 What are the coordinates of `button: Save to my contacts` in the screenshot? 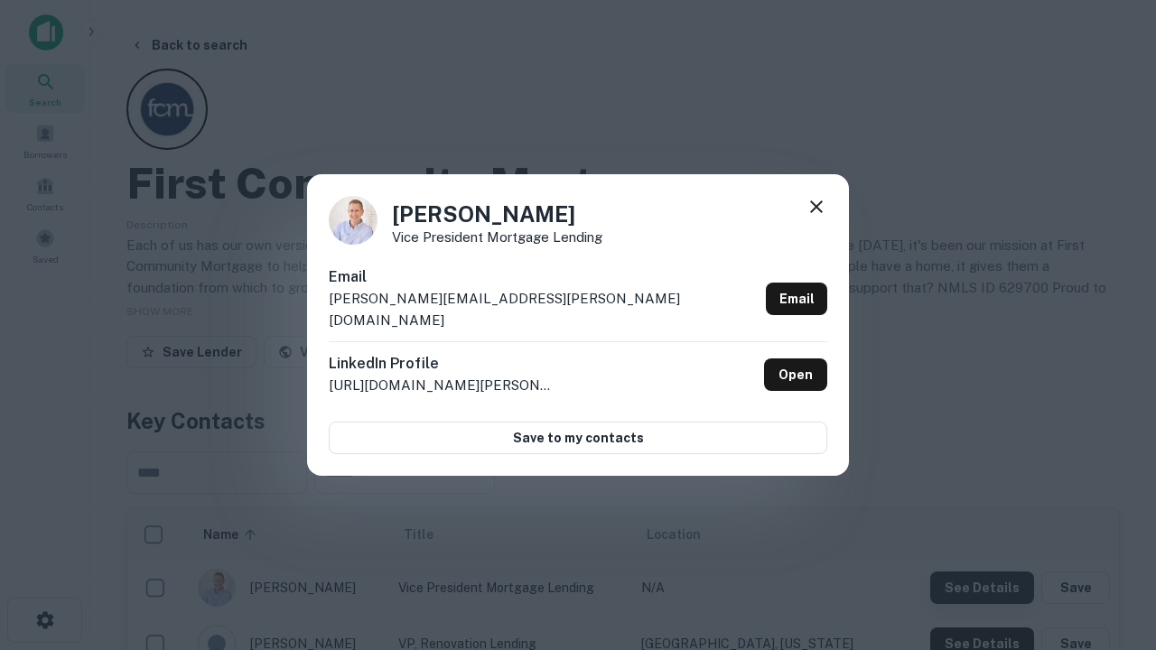 It's located at (578, 438).